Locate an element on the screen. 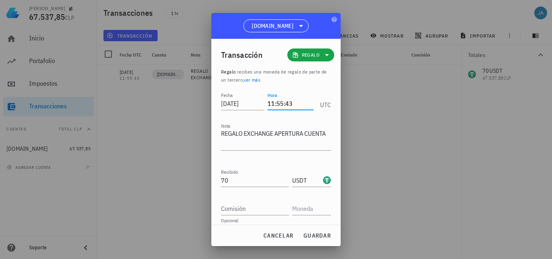  div: Transacción is located at coordinates (242, 55).